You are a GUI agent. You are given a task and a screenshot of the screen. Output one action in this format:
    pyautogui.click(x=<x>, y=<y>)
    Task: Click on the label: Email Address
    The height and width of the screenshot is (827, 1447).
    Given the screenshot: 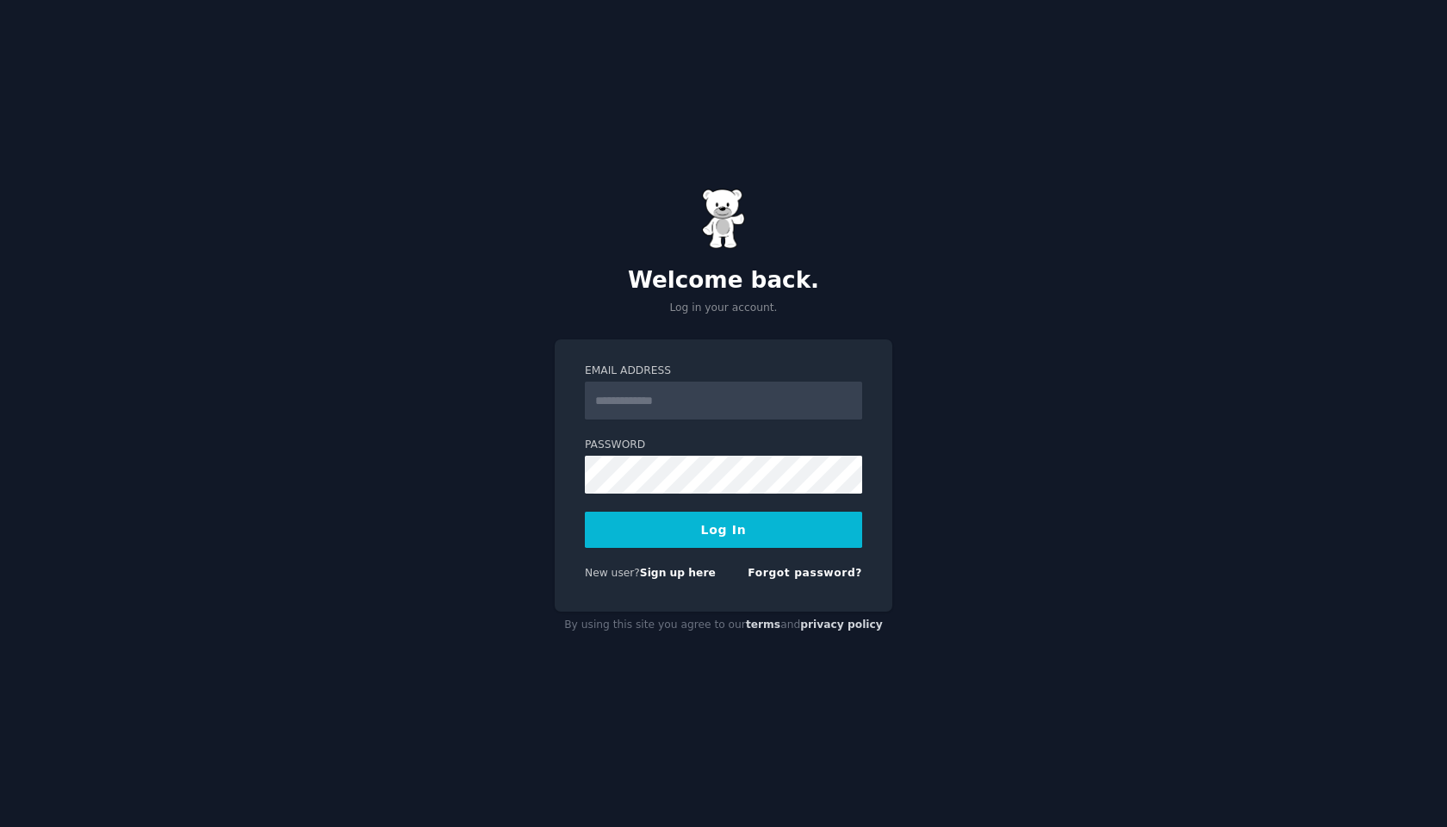 What is the action you would take?
    pyautogui.click(x=723, y=371)
    